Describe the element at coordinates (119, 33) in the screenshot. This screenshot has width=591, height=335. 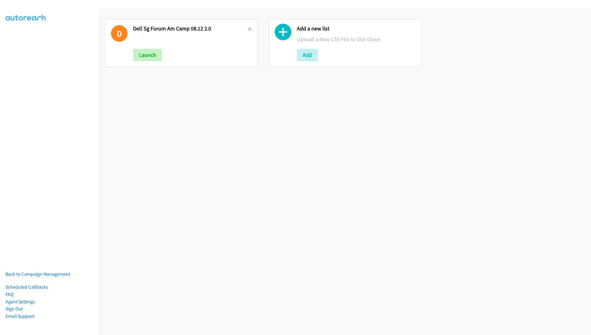
I see `h1: D` at that location.